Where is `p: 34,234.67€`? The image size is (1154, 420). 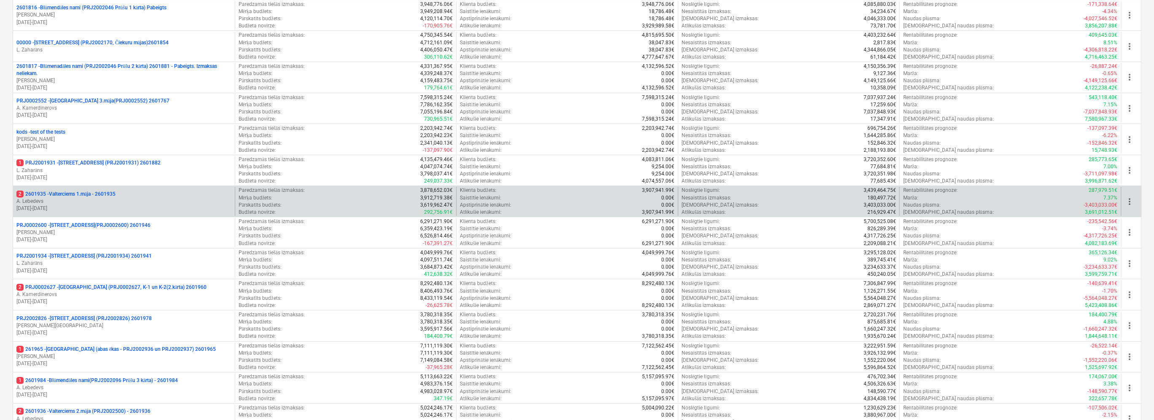
p: 34,234.67€ is located at coordinates (883, 11).